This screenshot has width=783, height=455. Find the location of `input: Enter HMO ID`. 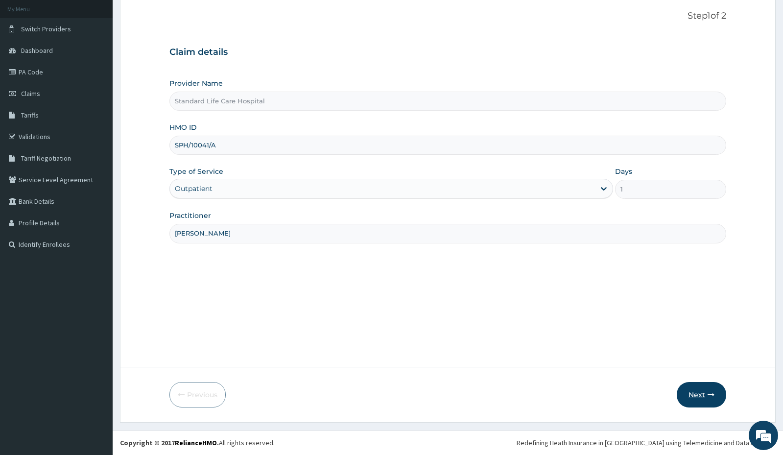

input: Enter HMO ID is located at coordinates (447, 145).